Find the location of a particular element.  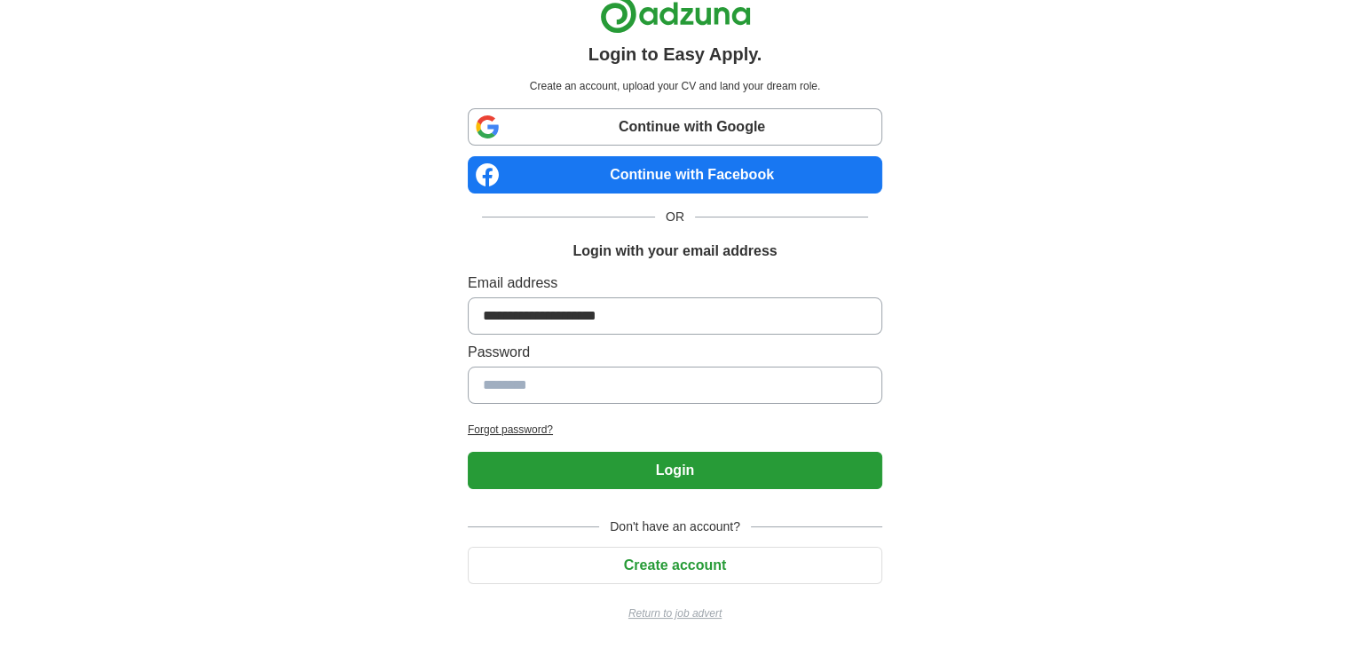

a: Forgot password? is located at coordinates (675, 430).